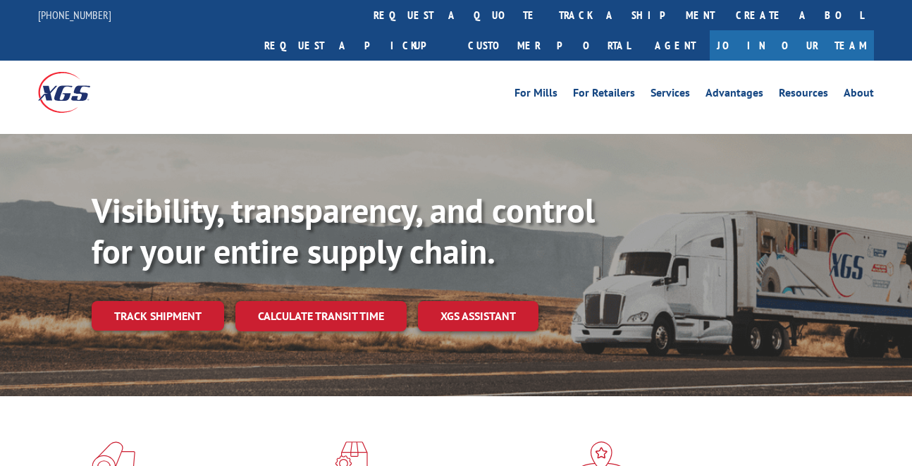 The width and height of the screenshot is (912, 466). Describe the element at coordinates (670, 95) in the screenshot. I see `a: Services` at that location.